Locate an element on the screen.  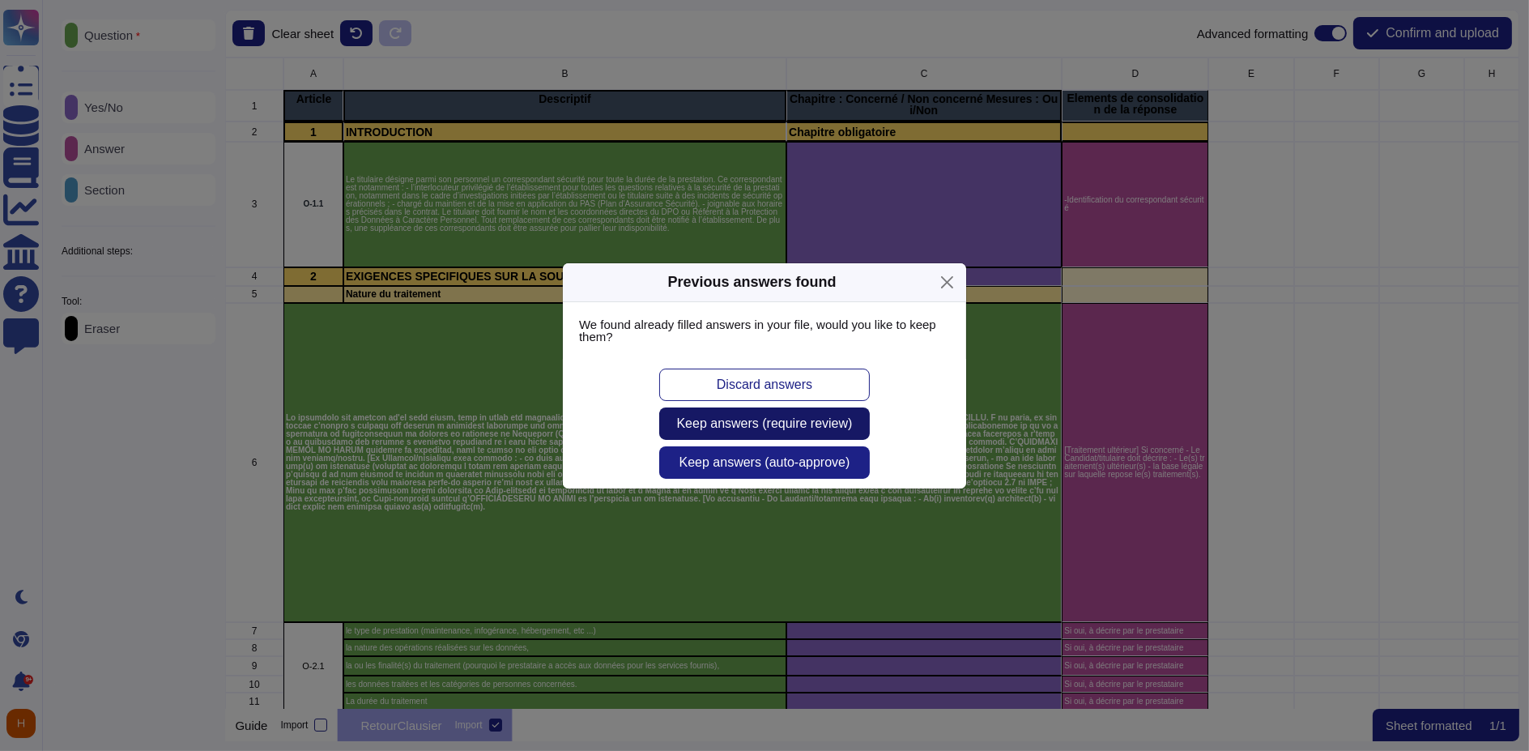
span: Keep answers (require review) is located at coordinates (765, 424).